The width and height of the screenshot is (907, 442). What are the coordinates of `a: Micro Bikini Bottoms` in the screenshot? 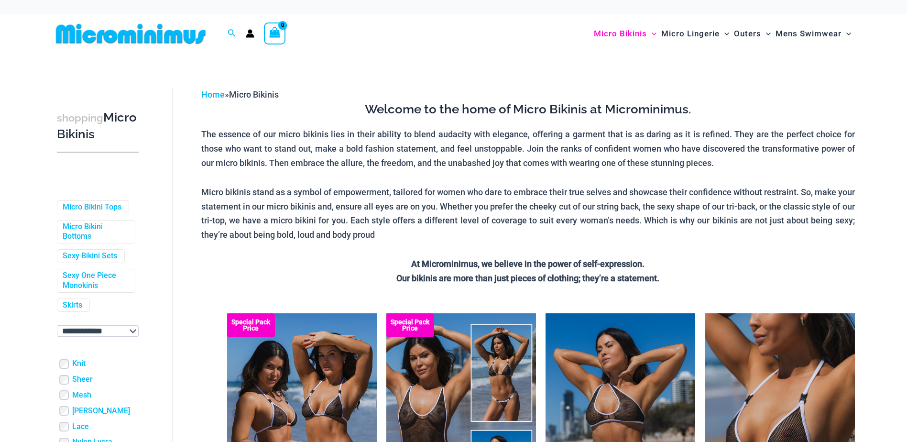 It's located at (95, 232).